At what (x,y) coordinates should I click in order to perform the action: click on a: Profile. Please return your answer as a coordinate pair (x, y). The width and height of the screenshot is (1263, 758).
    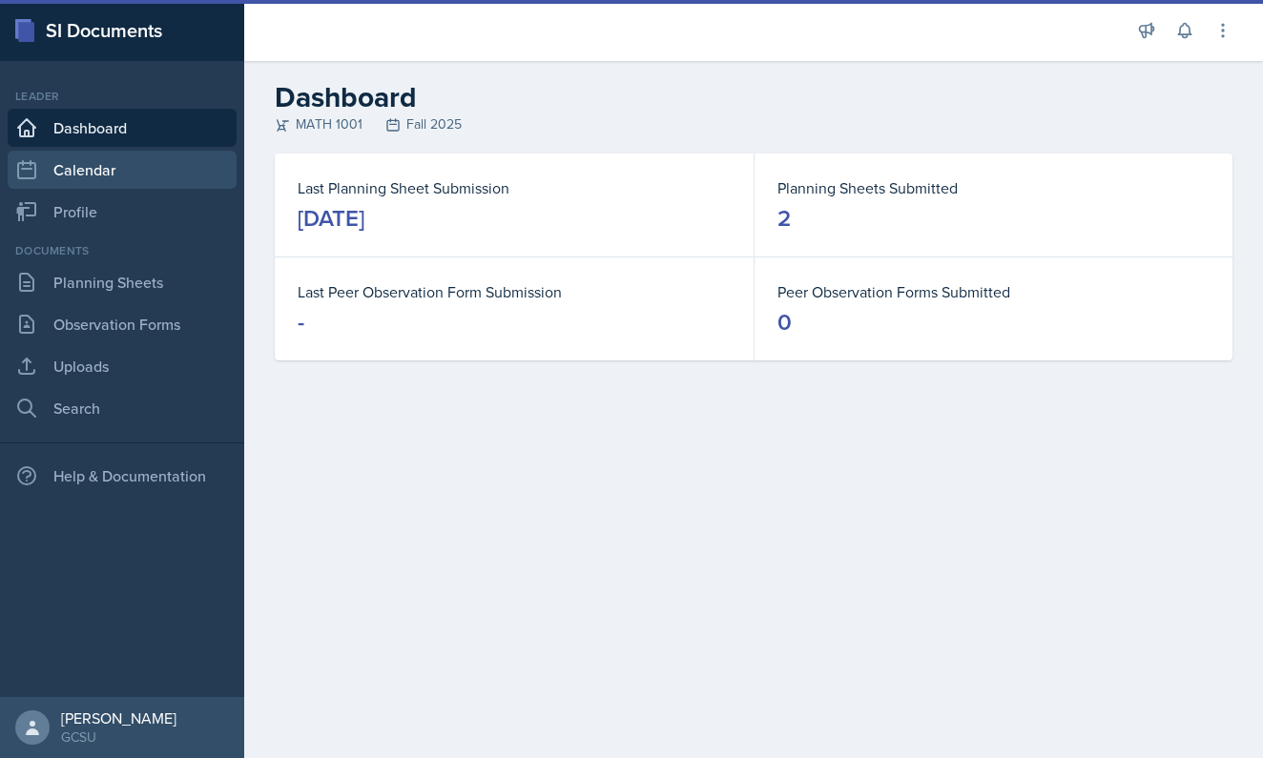
    Looking at the image, I should click on (122, 212).